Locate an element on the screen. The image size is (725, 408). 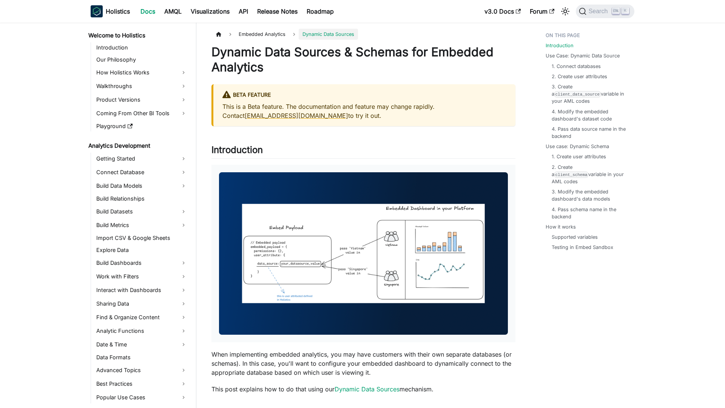
span: Embedded Analytics is located at coordinates (262, 34).